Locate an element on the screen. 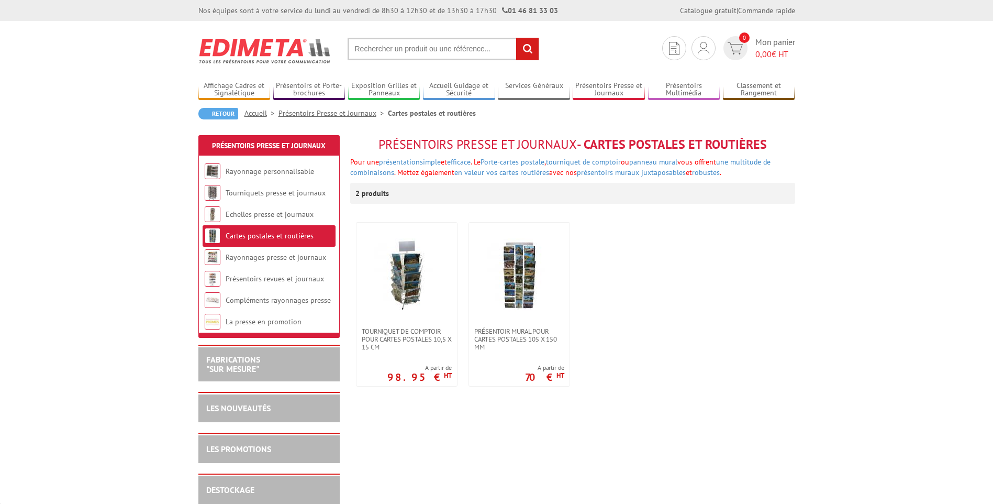  a: juxtaposables is located at coordinates (664, 172).